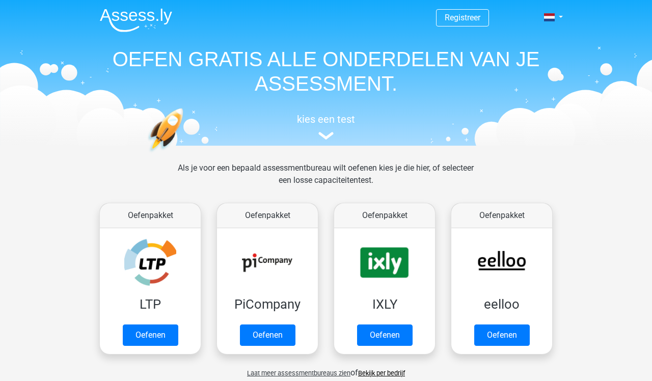 This screenshot has width=652, height=381. I want to click on a: Bekijk per bedrijf, so click(381, 373).